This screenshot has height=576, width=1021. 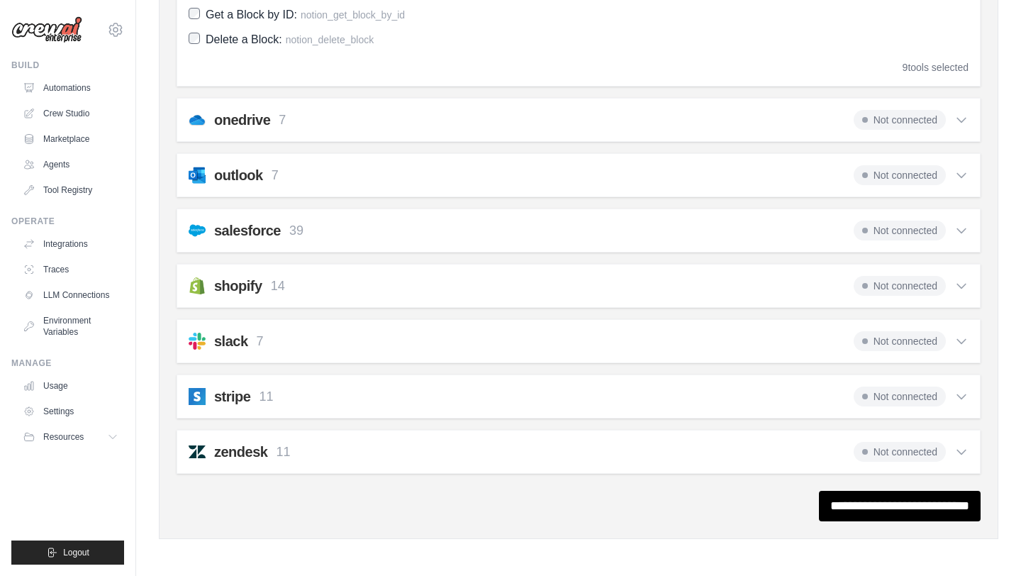 What do you see at coordinates (70, 190) in the screenshot?
I see `a: Tool Registry` at bounding box center [70, 190].